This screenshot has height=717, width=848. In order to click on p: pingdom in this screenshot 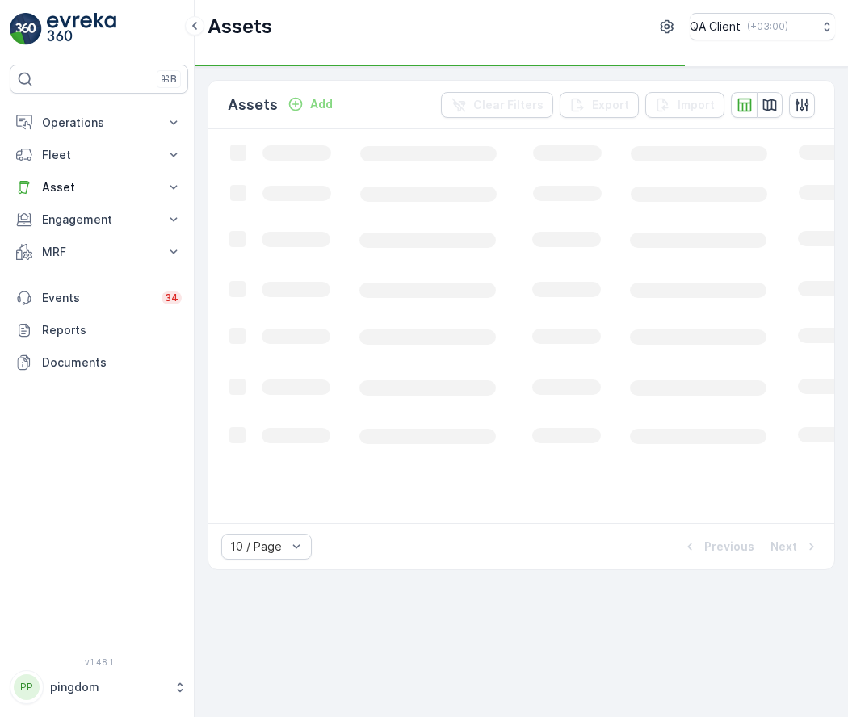, I will do `click(107, 687)`.